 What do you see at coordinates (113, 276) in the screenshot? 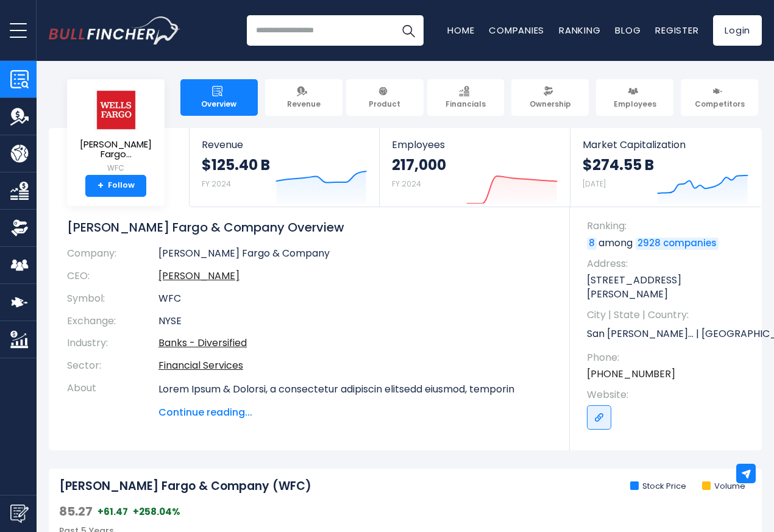
I see `th: CEO:` at bounding box center [113, 276].